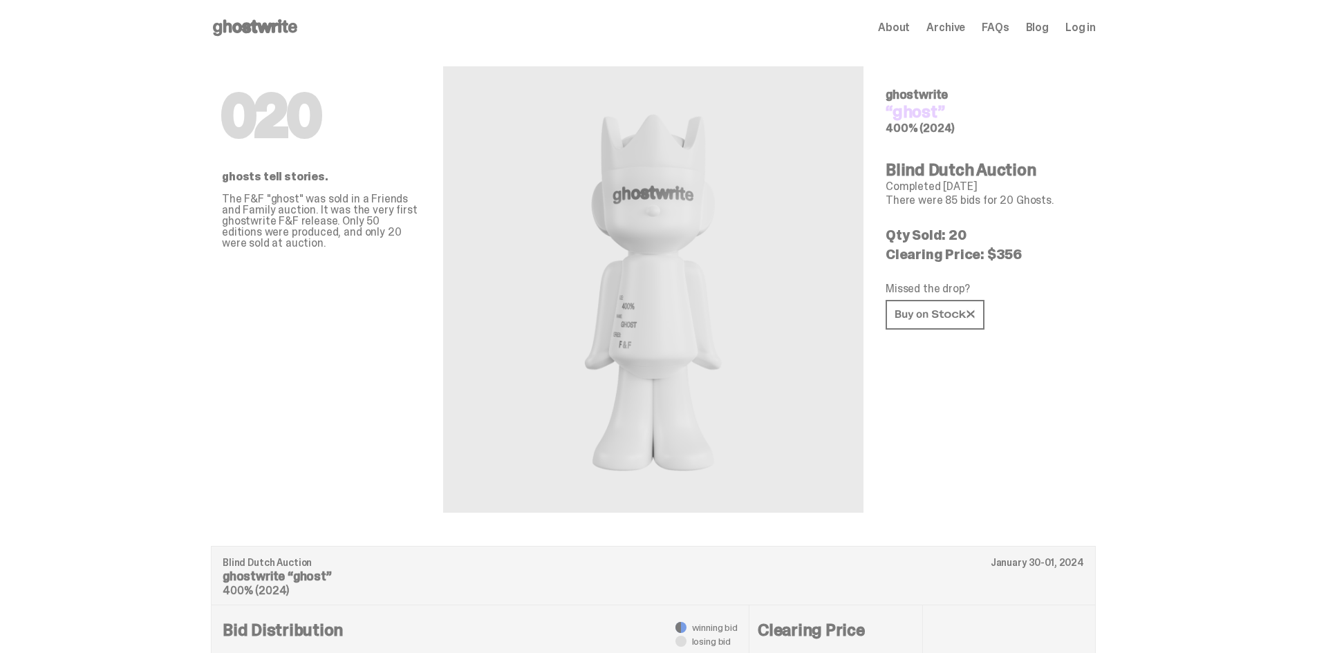 This screenshot has height=653, width=1317. Describe the element at coordinates (916, 95) in the screenshot. I see `span: ghostwrite` at that location.